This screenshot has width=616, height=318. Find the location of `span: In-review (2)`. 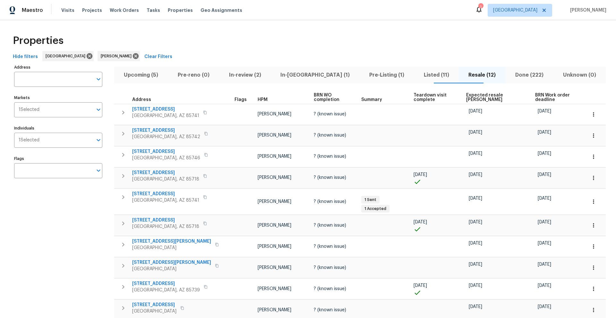

span: In-review (2) is located at coordinates (245, 75).